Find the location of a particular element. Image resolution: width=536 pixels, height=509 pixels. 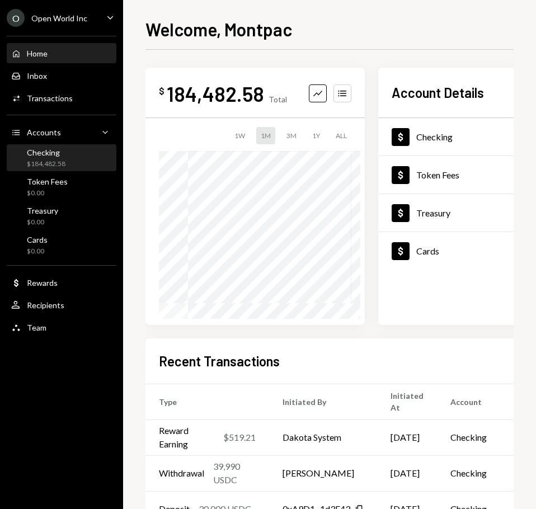

h2: Account Details is located at coordinates (437, 92).